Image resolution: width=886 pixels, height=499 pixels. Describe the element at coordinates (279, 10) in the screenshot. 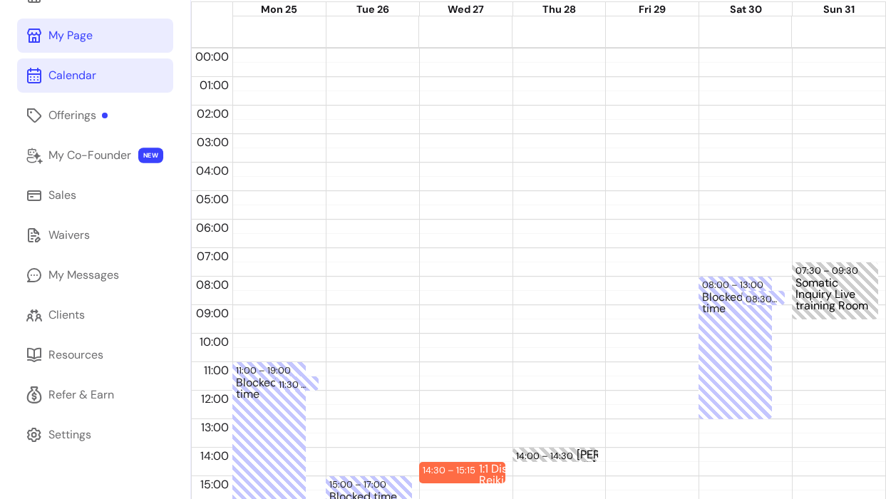

I see `button: Mon 25` at that location.